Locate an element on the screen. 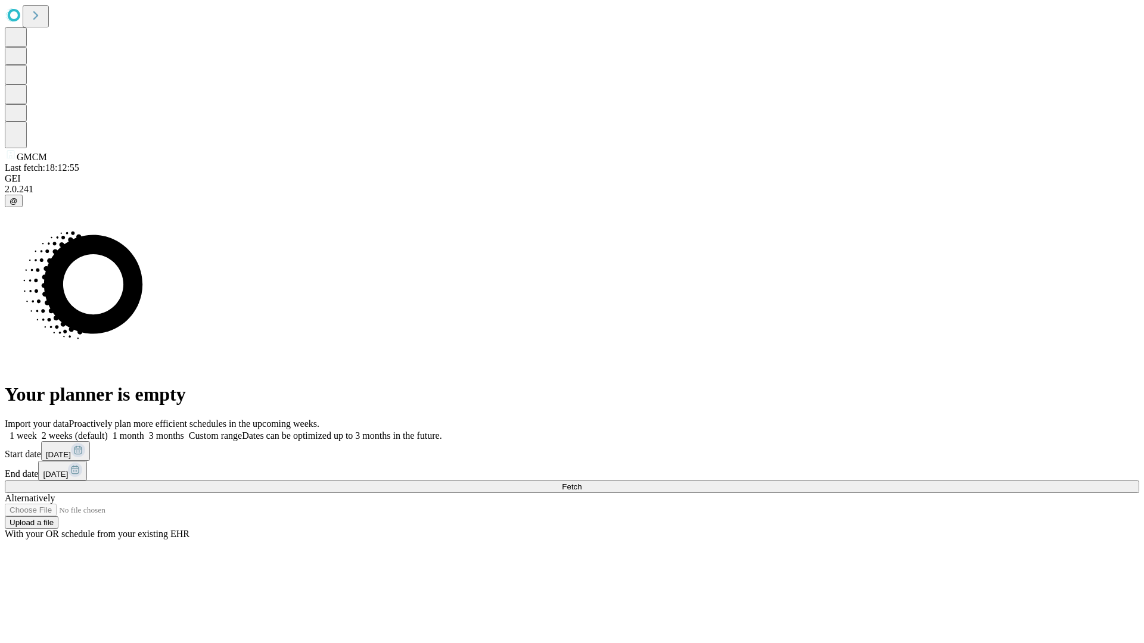  span: Dates can be optimized up to 3 months in the future. is located at coordinates (341, 436).